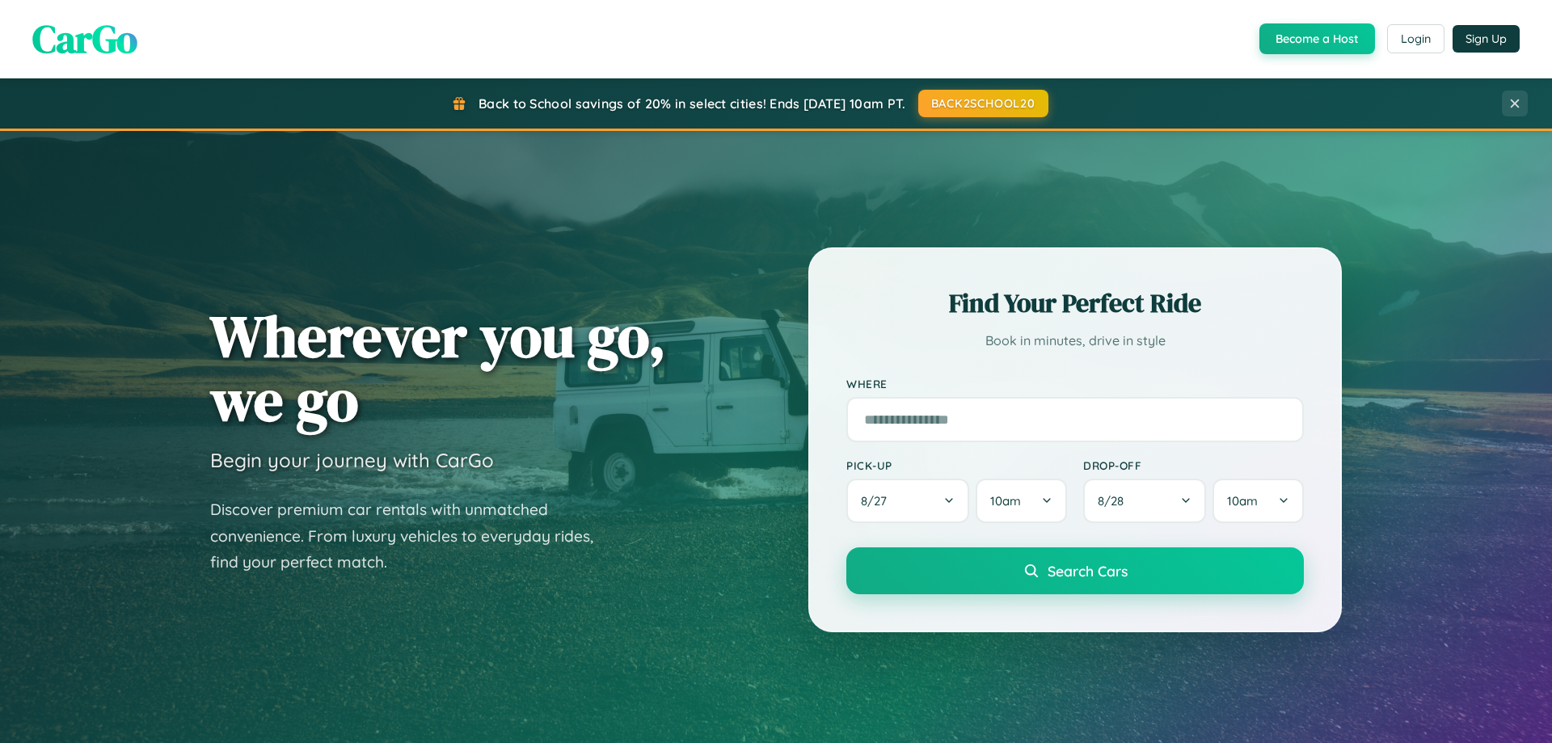 The image size is (1552, 743). What do you see at coordinates (1075, 571) in the screenshot?
I see `button: Search Cars` at bounding box center [1075, 571].